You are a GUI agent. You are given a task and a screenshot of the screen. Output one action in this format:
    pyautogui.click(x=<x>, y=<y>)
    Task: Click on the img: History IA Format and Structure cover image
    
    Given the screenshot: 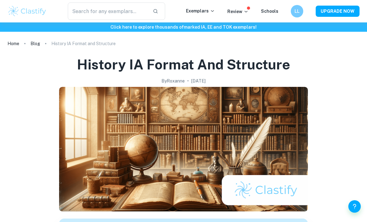 What is the action you would take?
    pyautogui.click(x=184, y=149)
    